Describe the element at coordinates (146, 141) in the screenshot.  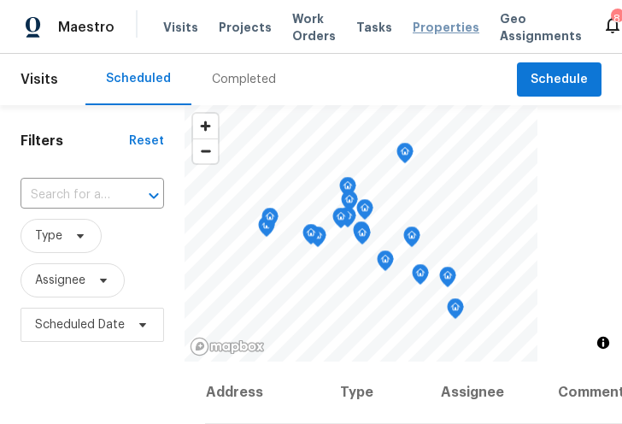
I see `div: Reset` at that location.